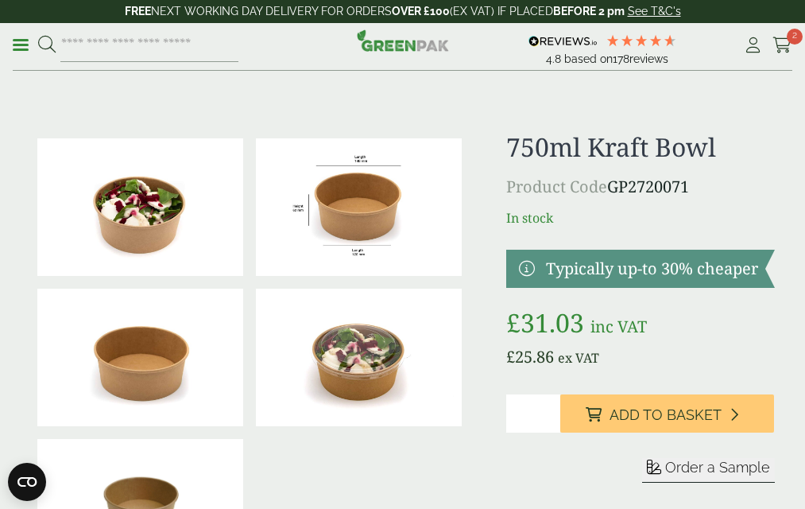 Image resolution: width=805 pixels, height=509 pixels. What do you see at coordinates (578, 358) in the screenshot?
I see `span: ex VAT` at bounding box center [578, 358].